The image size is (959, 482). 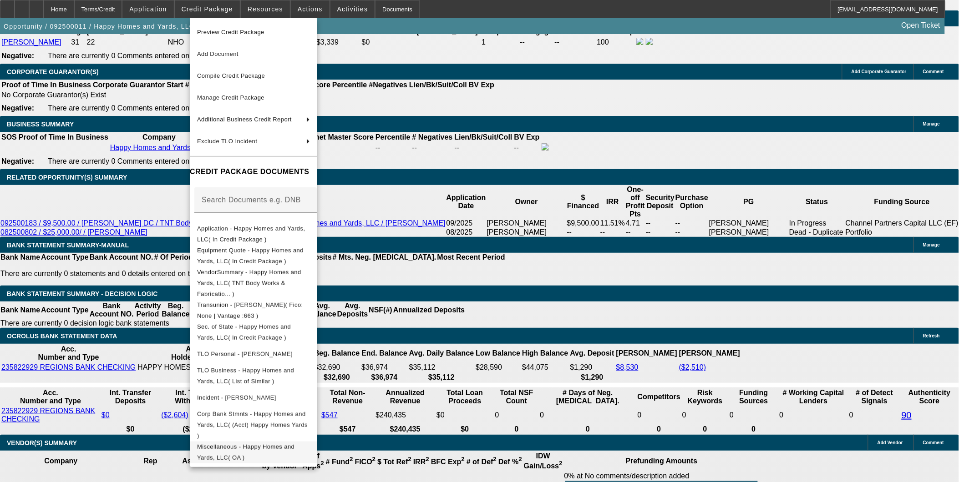 What do you see at coordinates (249, 283) in the screenshot?
I see `span: VendorSummary - Happy Homes and Yards, LLC( TNT Body Works & Fabricatio... )` at bounding box center [249, 283].